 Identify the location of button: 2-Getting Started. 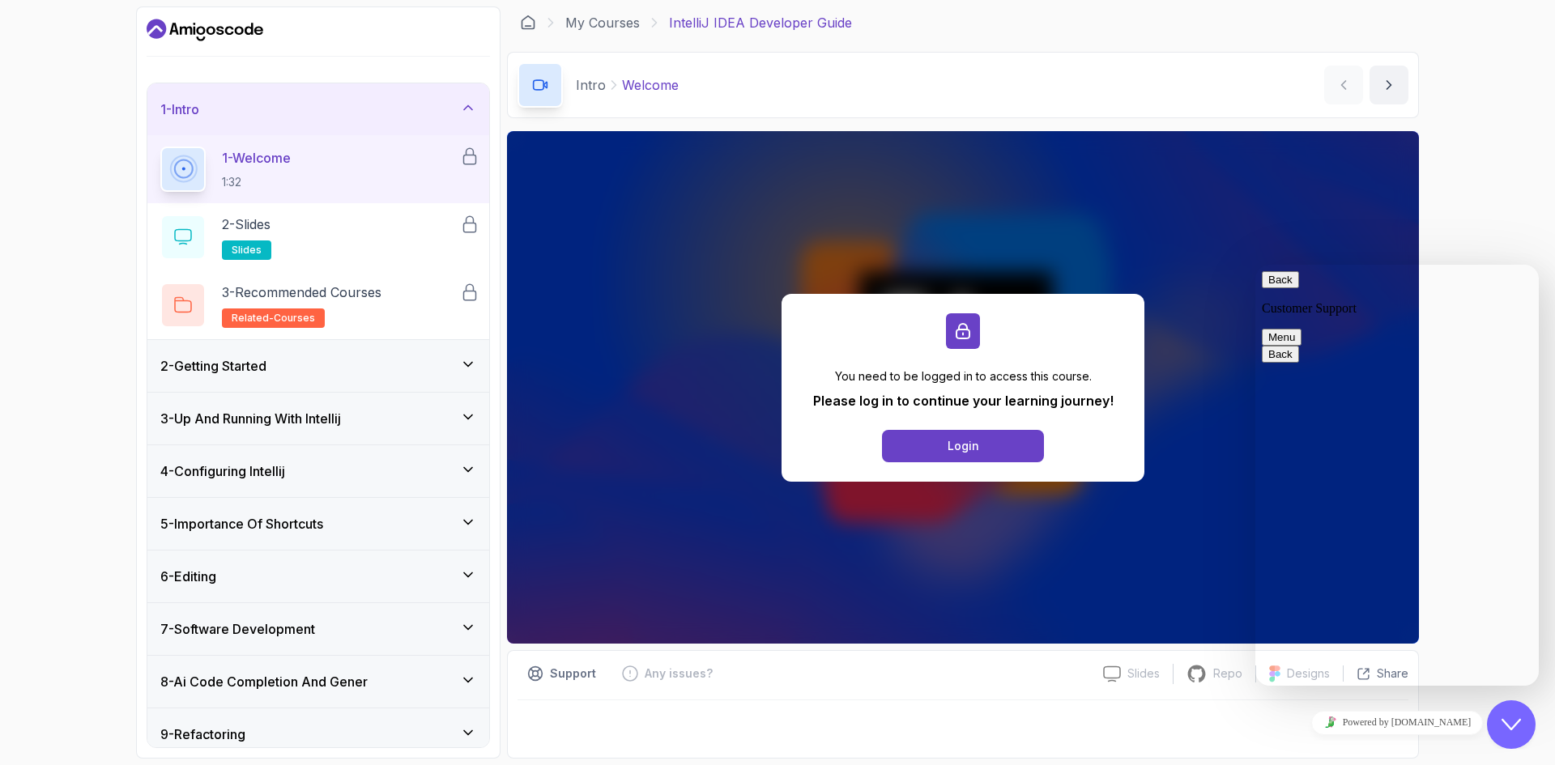
(318, 366).